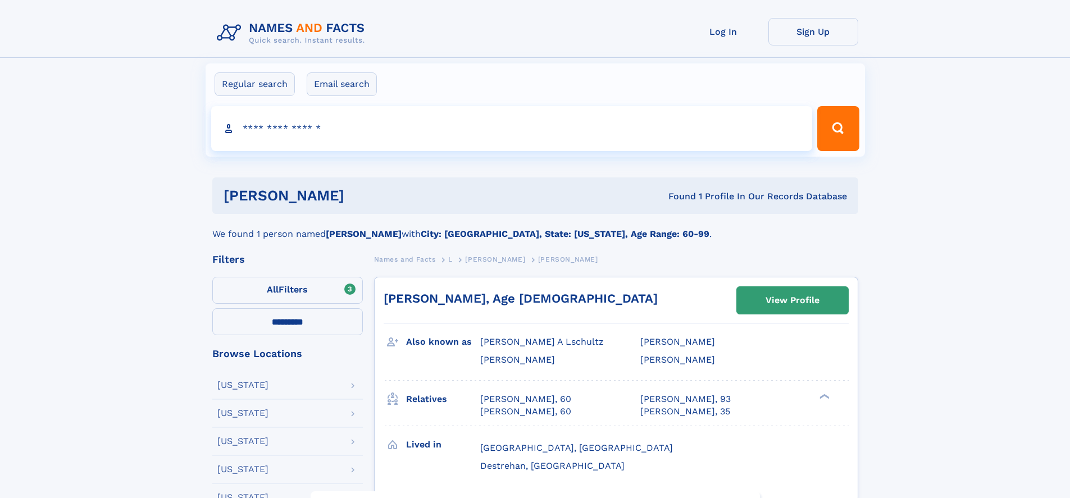  I want to click on label: Regular search, so click(254, 84).